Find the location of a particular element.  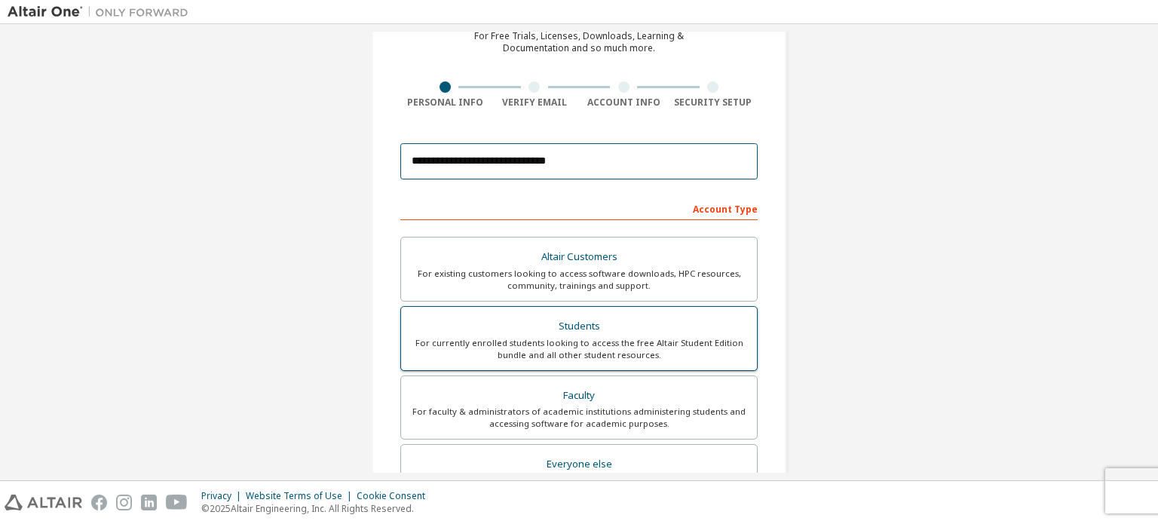

div: For existing customers looking to access software downloads, HPC resources, community, trainings ... is located at coordinates (579, 280).